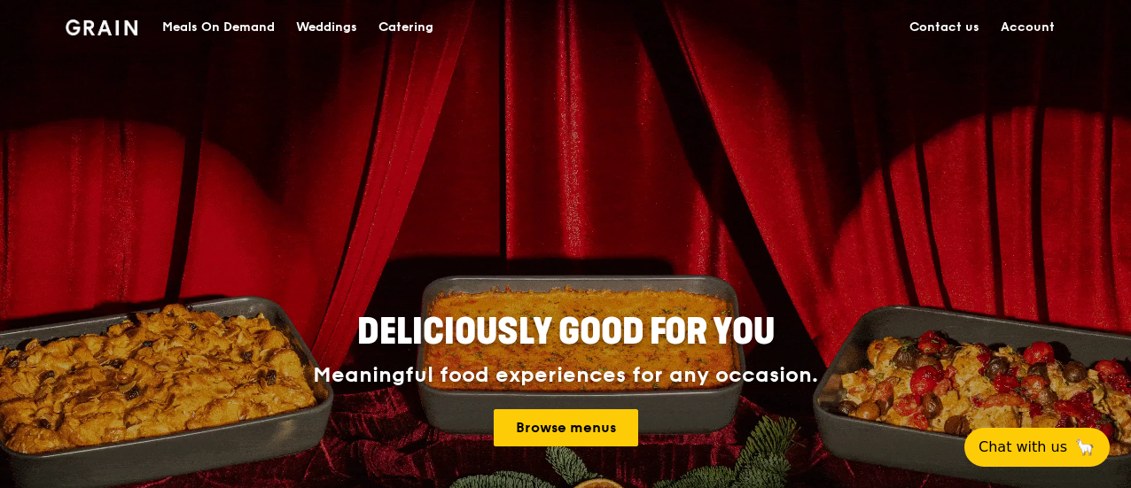 The width and height of the screenshot is (1131, 488). I want to click on div: Catering, so click(406, 27).